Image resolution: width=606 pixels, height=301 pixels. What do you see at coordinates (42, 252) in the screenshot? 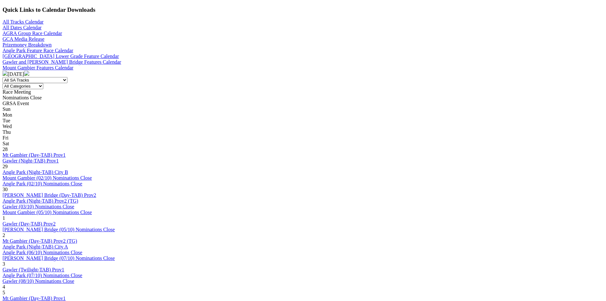
I see `a: Angle Park (06/10) Nominations Close` at bounding box center [42, 252].